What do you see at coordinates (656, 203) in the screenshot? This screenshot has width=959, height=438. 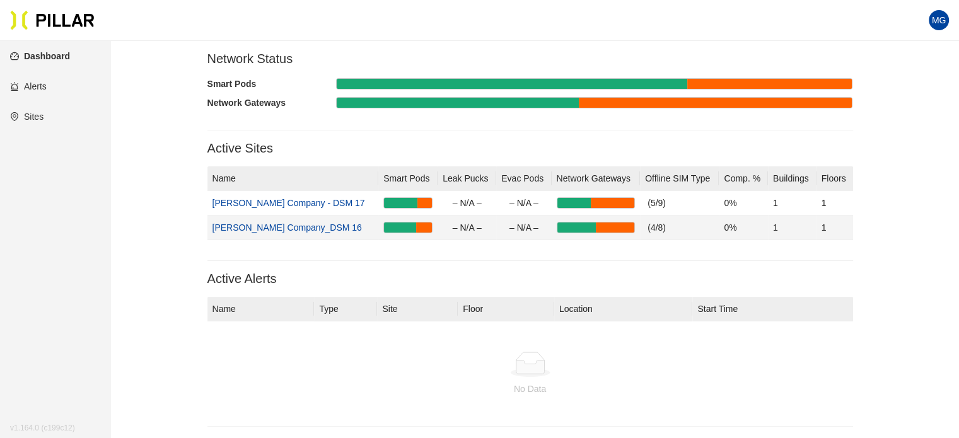 I see `span: (5/9)` at bounding box center [656, 203].